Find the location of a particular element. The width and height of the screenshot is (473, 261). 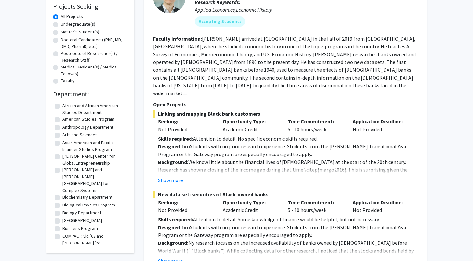

label: Postdoctoral Researcher(s) / Research Staff is located at coordinates (94, 57).